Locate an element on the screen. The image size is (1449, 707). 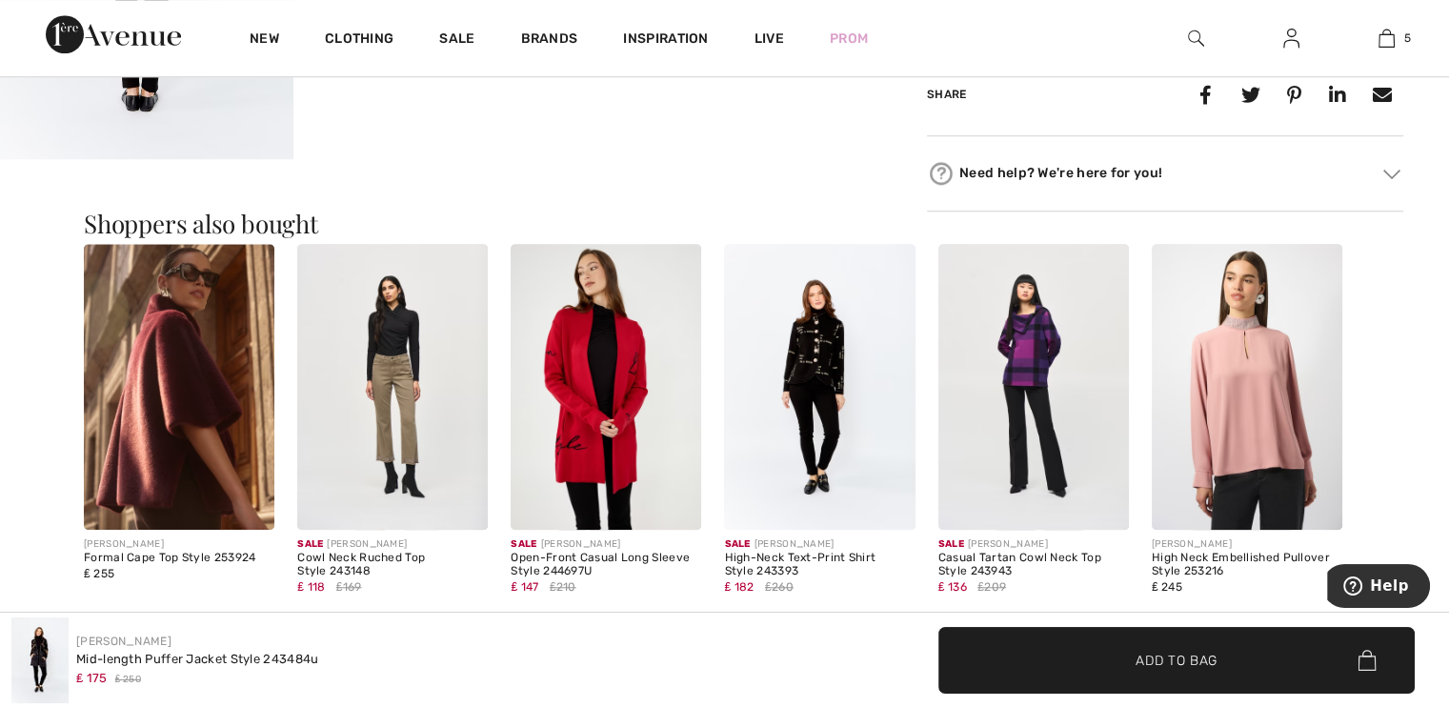
span: ₤210 is located at coordinates (563, 587).